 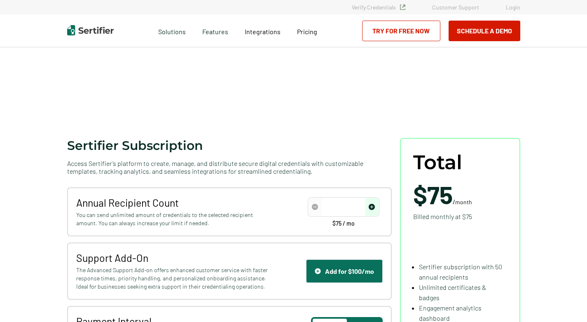 I want to click on img: Increase Icon, so click(x=372, y=207).